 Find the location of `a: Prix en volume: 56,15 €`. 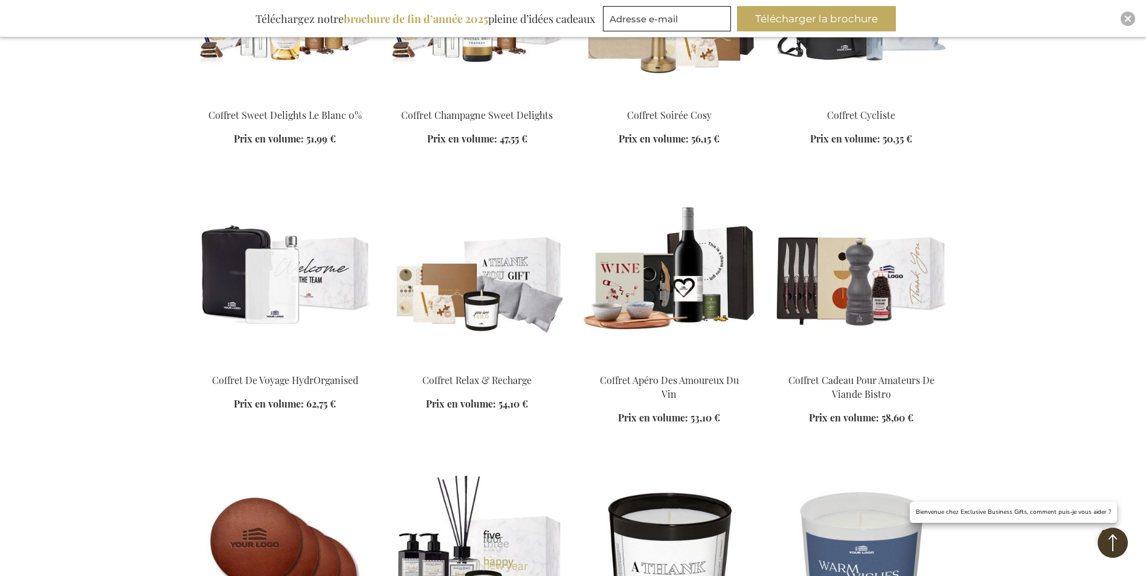

a: Prix en volume: 56,15 € is located at coordinates (669, 139).